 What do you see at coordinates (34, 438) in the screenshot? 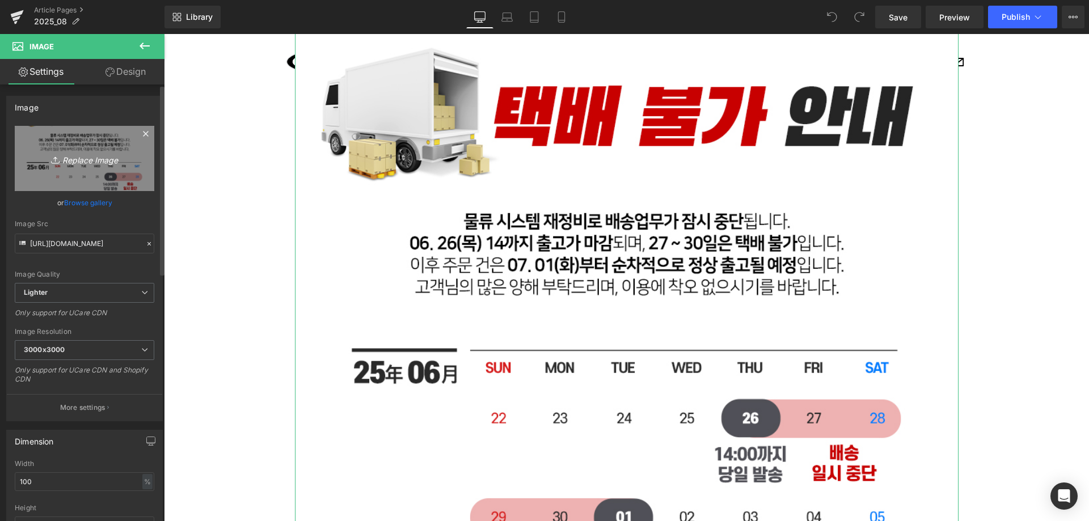
I see `div: Dimension` at bounding box center [34, 438].